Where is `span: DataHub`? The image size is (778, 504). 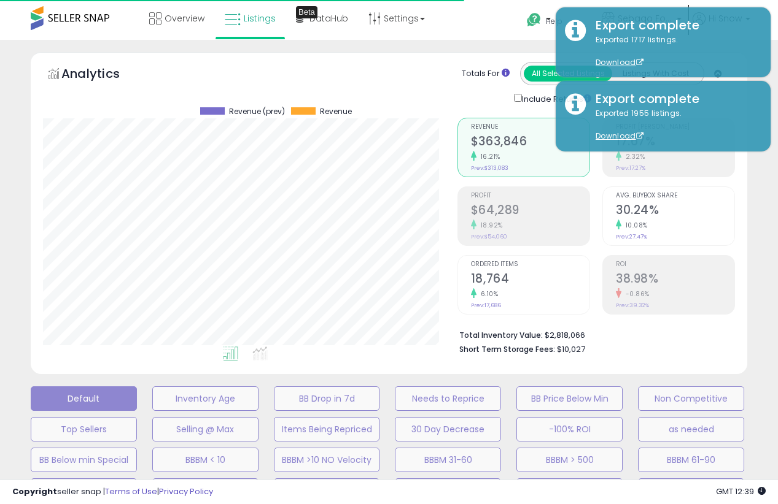 span: DataHub is located at coordinates (328, 18).